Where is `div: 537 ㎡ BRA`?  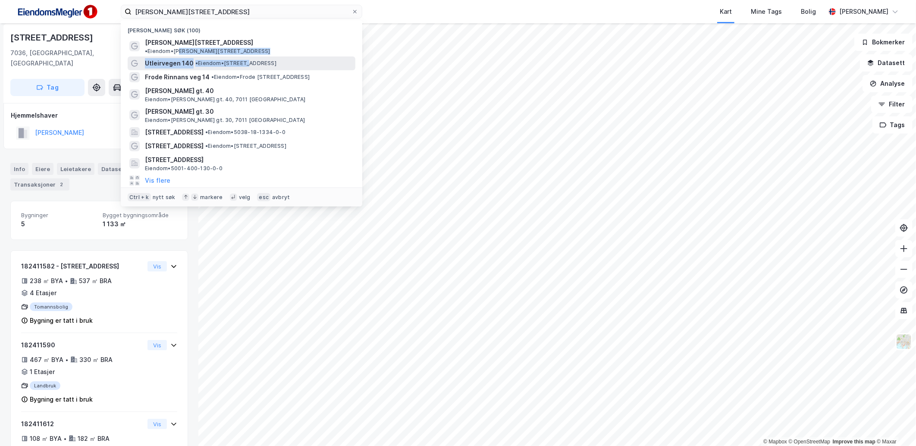
div: 537 ㎡ BRA is located at coordinates (95, 281).